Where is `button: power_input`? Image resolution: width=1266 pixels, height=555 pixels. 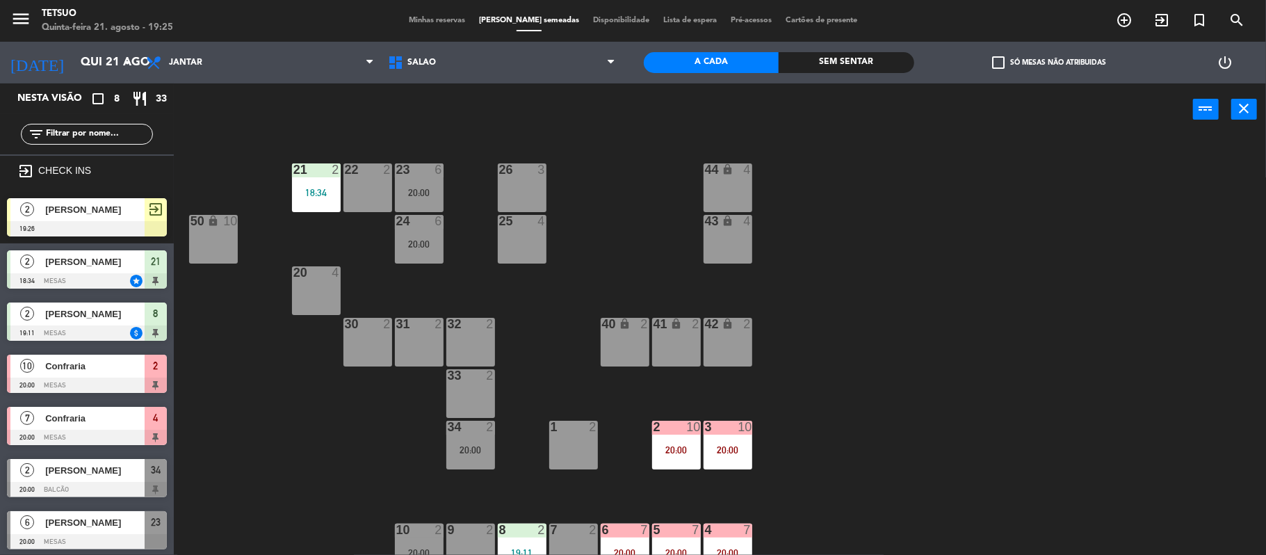
button: power_input is located at coordinates (1205, 109).